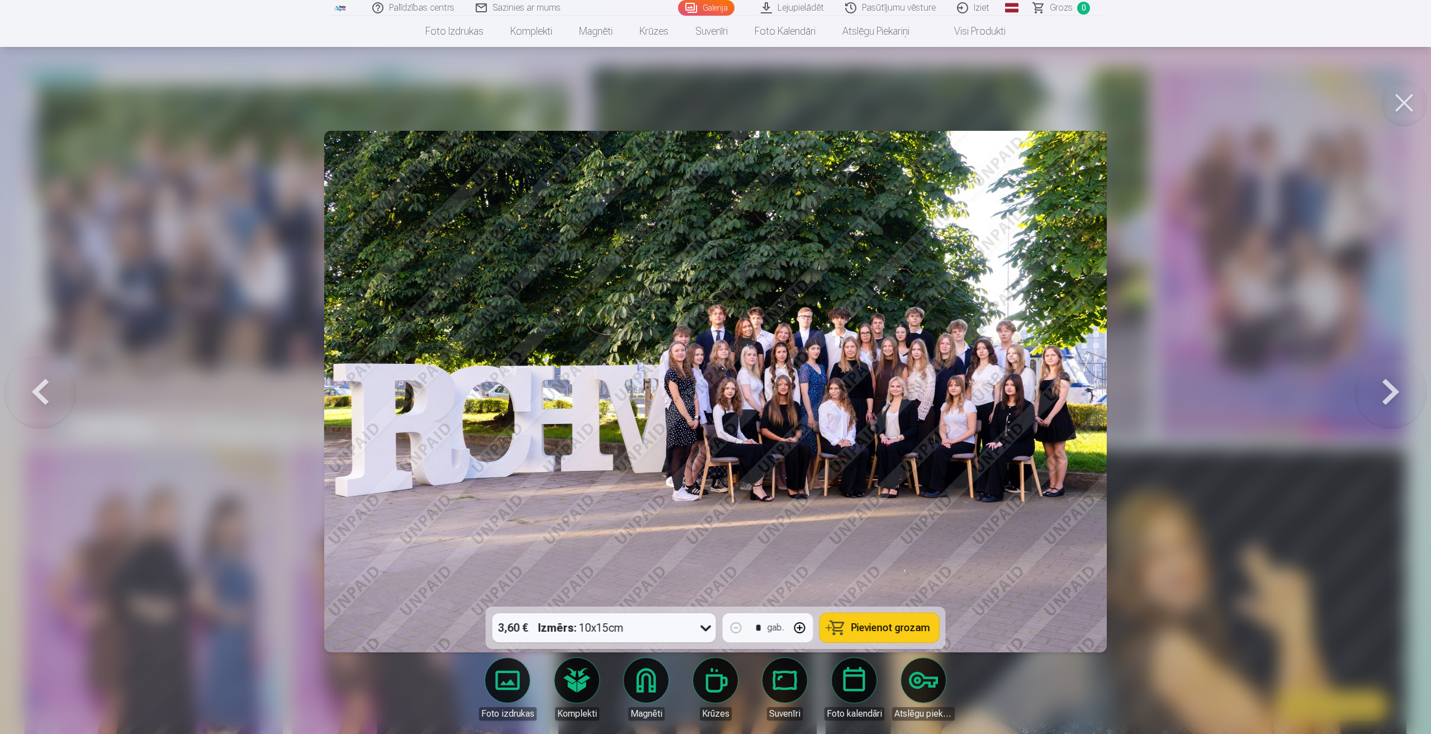 The width and height of the screenshot is (1431, 734). I want to click on button: Pievienot grozam, so click(879, 628).